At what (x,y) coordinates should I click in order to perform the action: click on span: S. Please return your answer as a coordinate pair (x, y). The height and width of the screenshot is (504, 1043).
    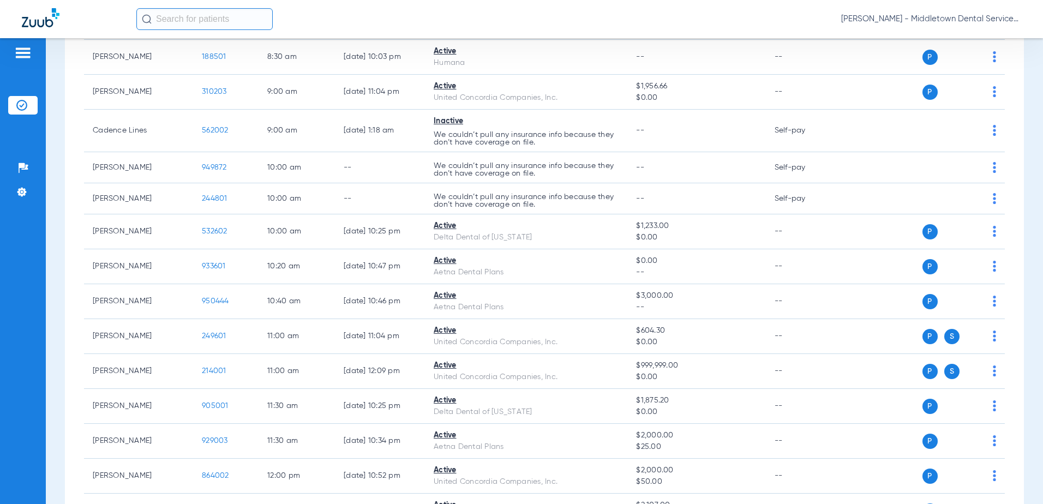
    Looking at the image, I should click on (952, 337).